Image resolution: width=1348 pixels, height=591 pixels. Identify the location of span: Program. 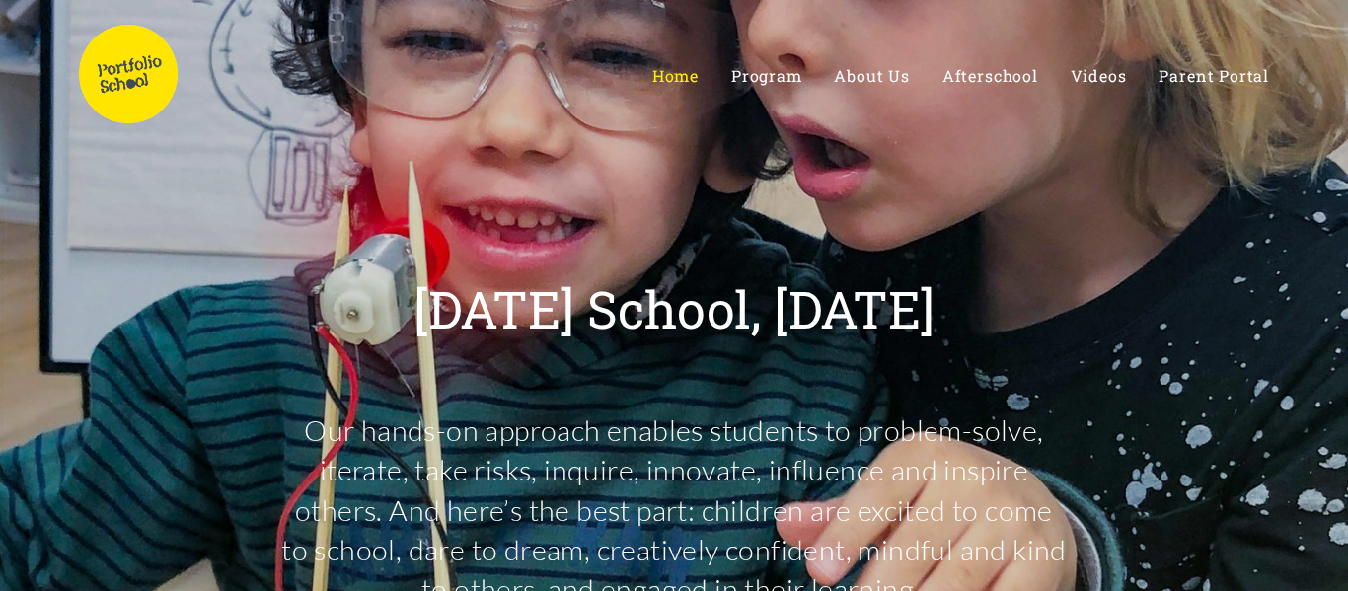
(767, 75).